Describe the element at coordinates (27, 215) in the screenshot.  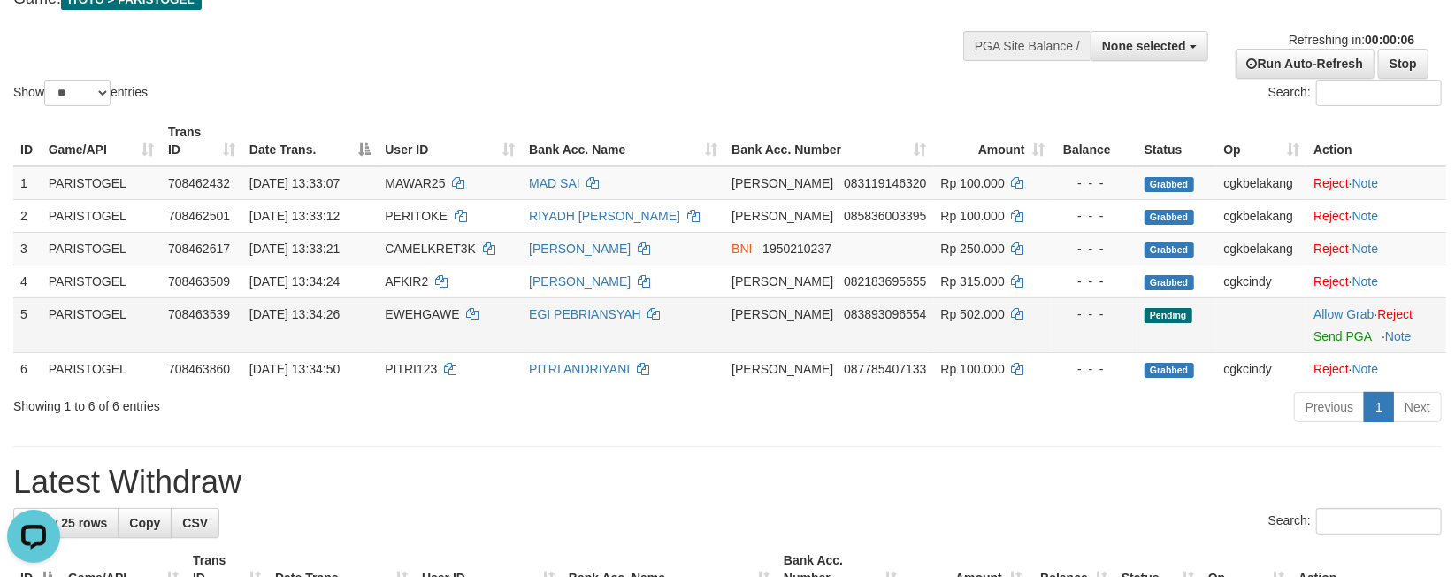
I see `td: 2` at that location.